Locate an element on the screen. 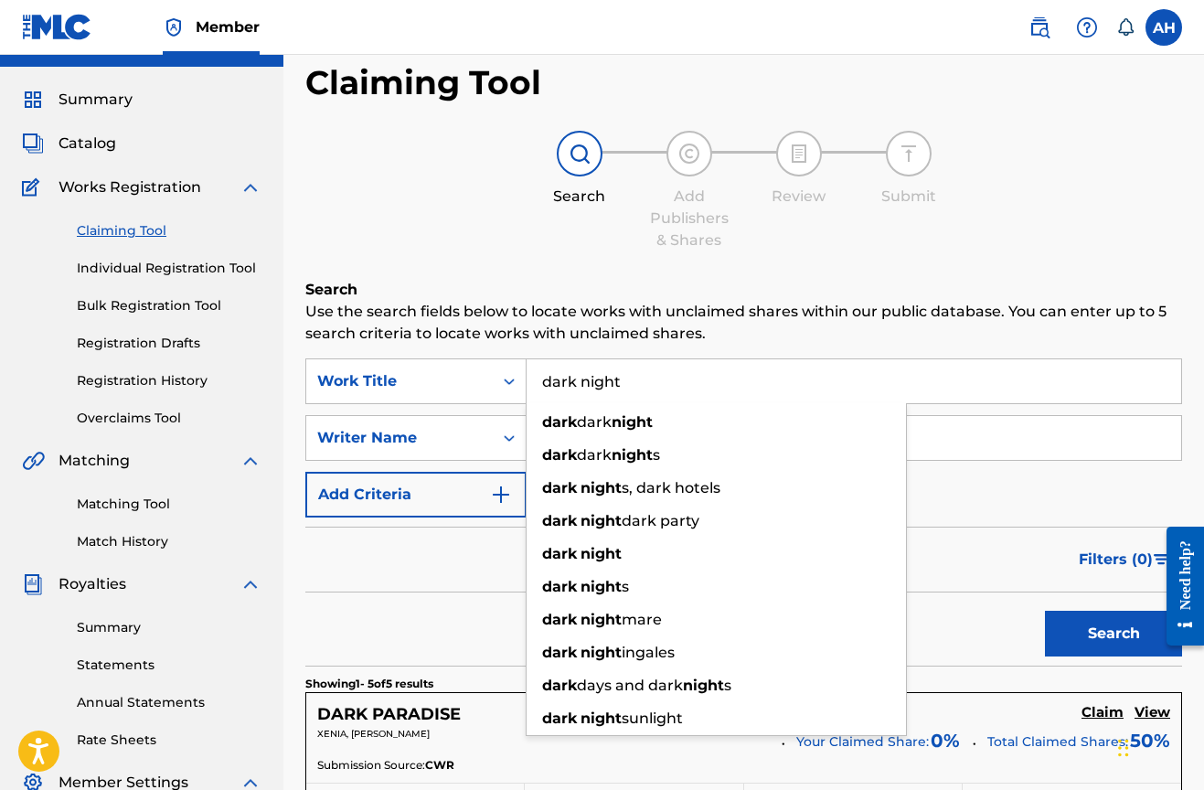 This screenshot has width=1204, height=790. span: dark party is located at coordinates (660, 520).